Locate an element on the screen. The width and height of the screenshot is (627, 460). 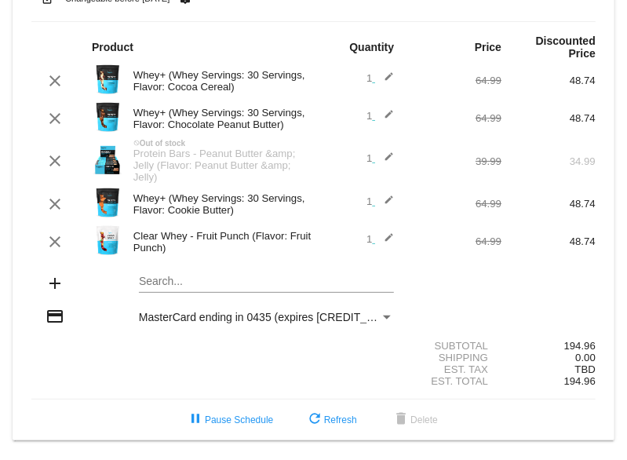
div: Whey+ (Whey Servings: 30 Servings, Flavor: Chocolate Peanut Butter) is located at coordinates (220, 119).